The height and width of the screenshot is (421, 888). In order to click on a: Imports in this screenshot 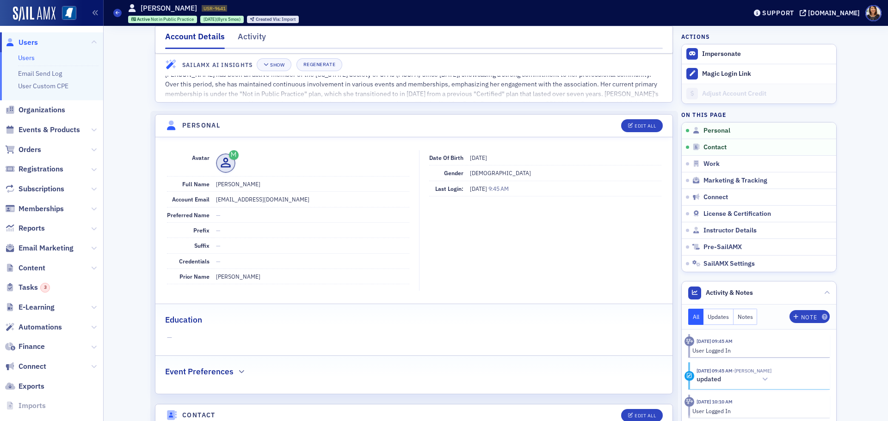, I will do `click(25, 406)`.